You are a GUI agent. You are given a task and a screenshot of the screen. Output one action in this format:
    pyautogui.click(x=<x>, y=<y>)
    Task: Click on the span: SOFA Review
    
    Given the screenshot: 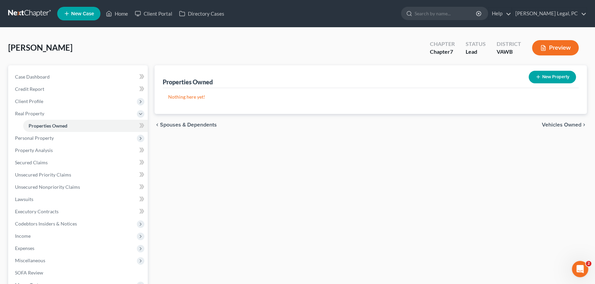 What is the action you would take?
    pyautogui.click(x=29, y=273)
    